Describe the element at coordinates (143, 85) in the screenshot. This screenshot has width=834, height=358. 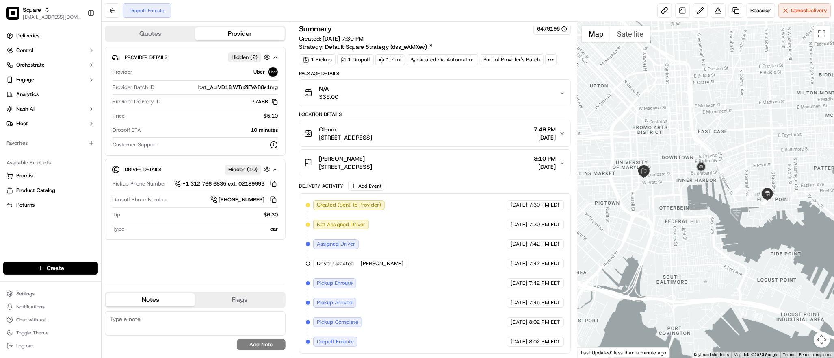
I see `button: Start new chat` at that location.